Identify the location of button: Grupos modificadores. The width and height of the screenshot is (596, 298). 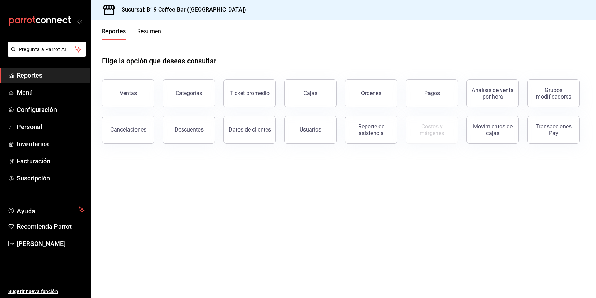
(553, 93).